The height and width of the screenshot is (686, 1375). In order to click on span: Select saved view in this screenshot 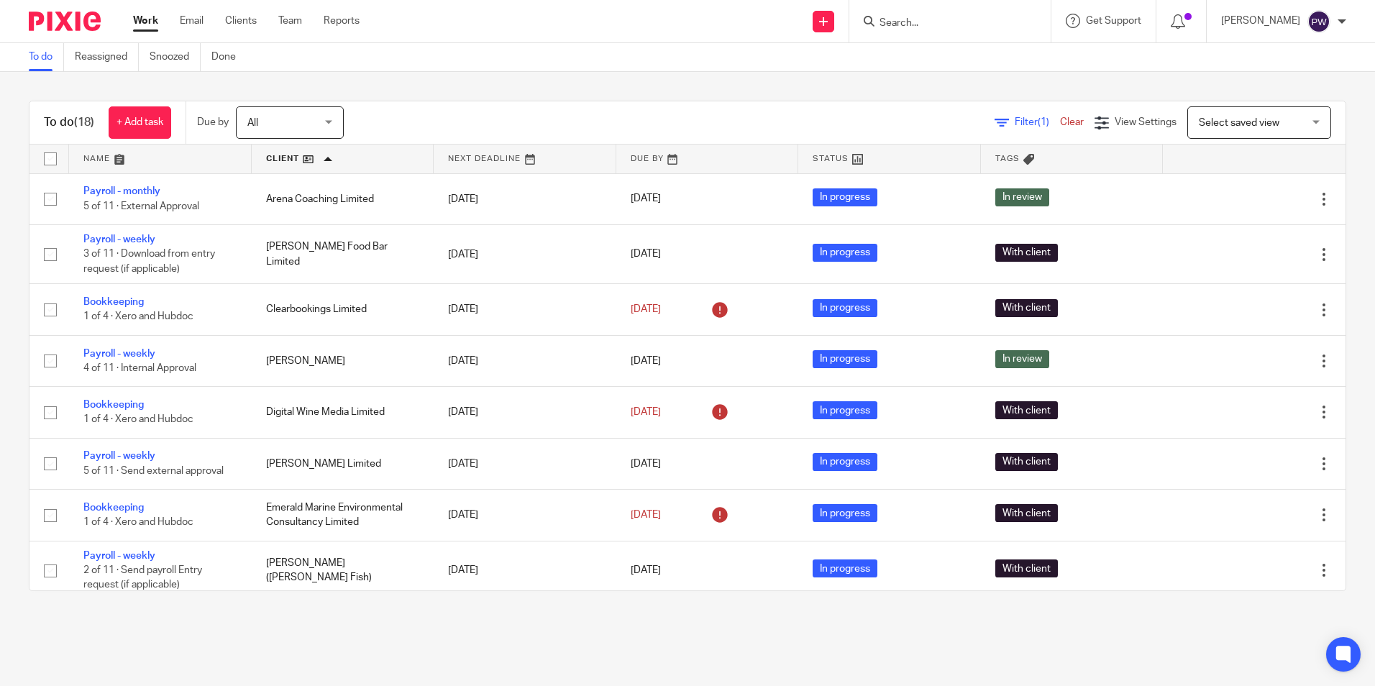, I will do `click(1239, 123)`.